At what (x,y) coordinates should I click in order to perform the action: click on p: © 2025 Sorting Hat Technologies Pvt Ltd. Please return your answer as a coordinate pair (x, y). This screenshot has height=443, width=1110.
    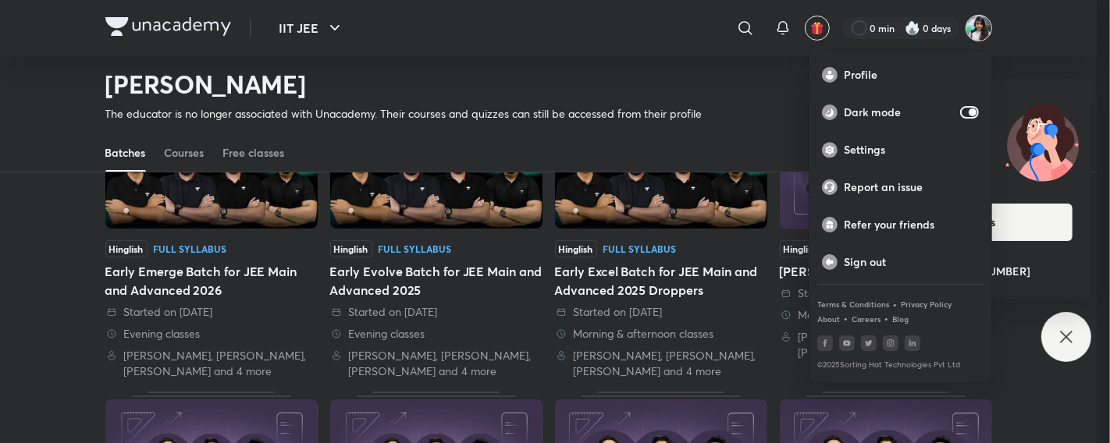
    Looking at the image, I should click on (900, 365).